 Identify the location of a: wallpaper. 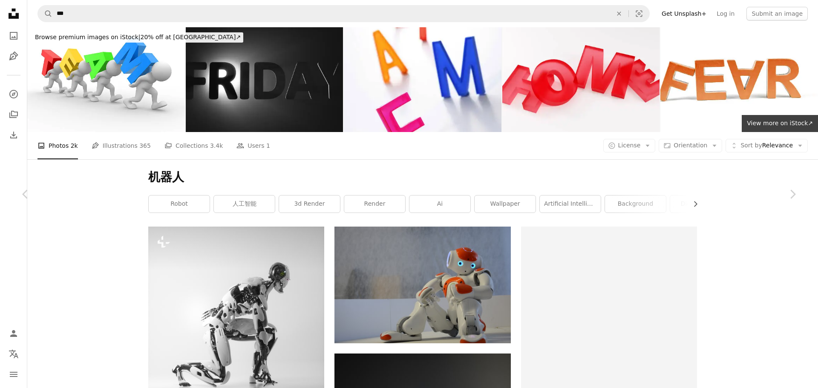
(505, 204).